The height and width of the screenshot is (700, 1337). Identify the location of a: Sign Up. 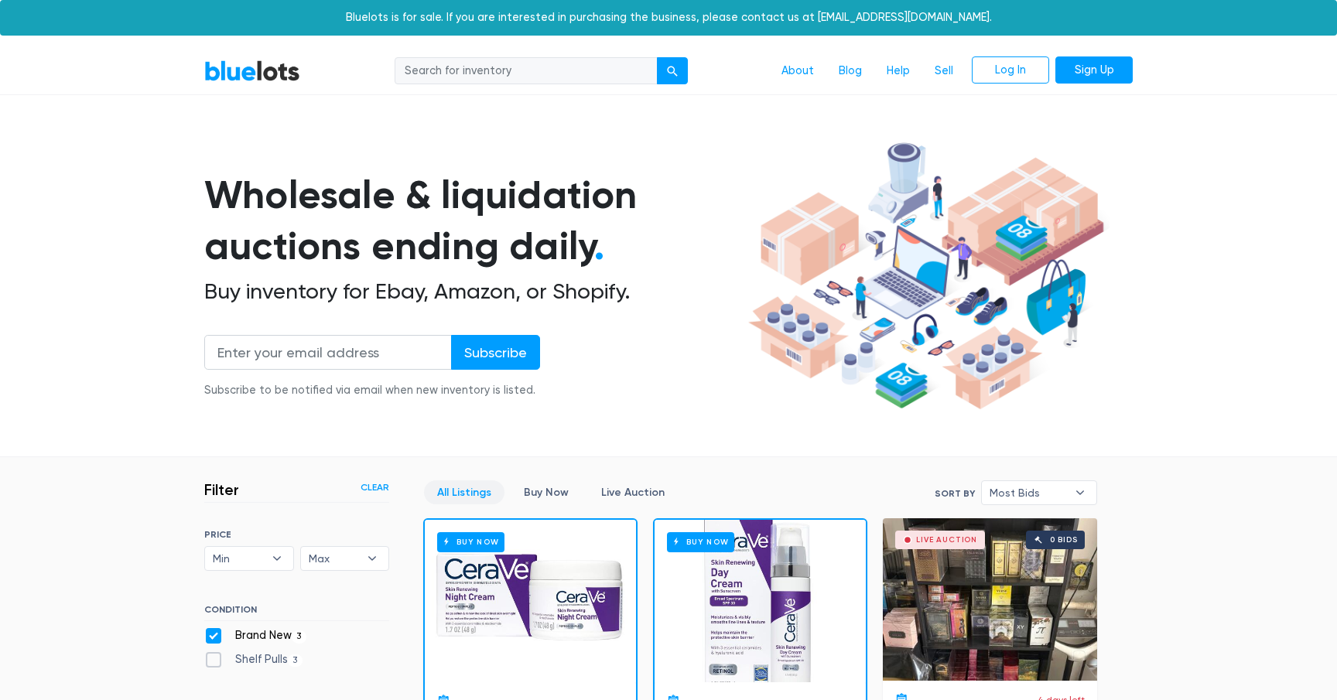
(1094, 70).